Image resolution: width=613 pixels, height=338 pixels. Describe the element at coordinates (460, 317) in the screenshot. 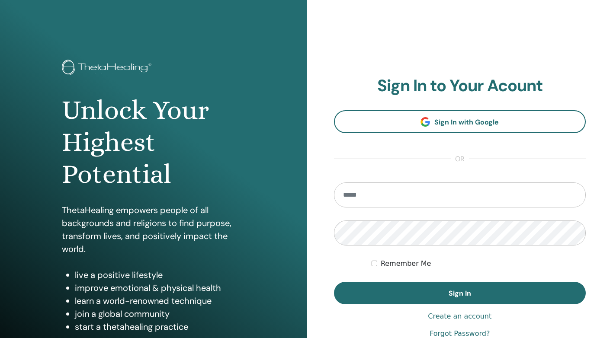

I see `a: Create an account` at that location.